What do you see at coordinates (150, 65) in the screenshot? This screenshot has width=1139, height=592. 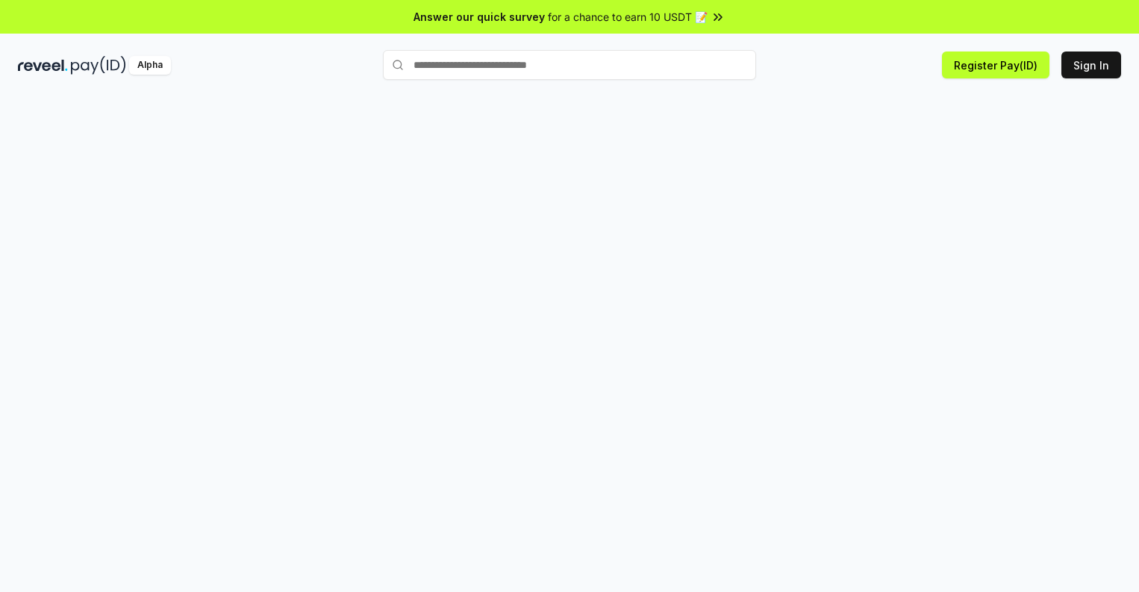 I see `div: Alpha` at bounding box center [150, 65].